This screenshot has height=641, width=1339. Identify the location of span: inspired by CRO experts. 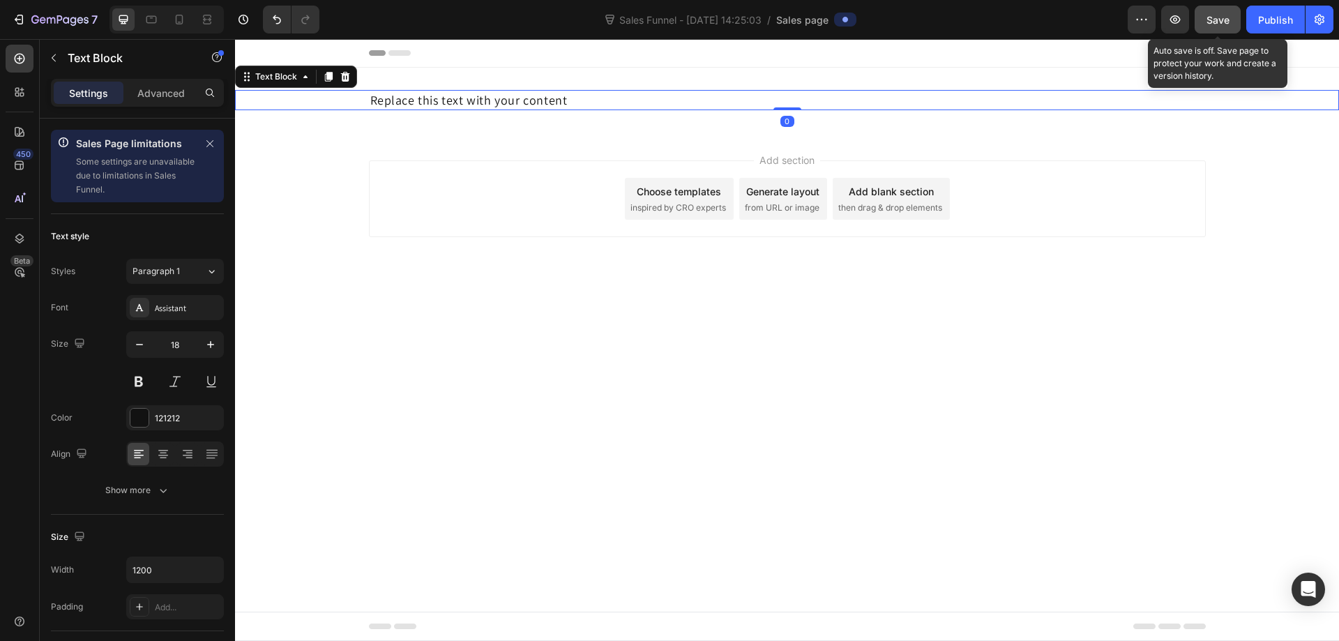
(443, 169).